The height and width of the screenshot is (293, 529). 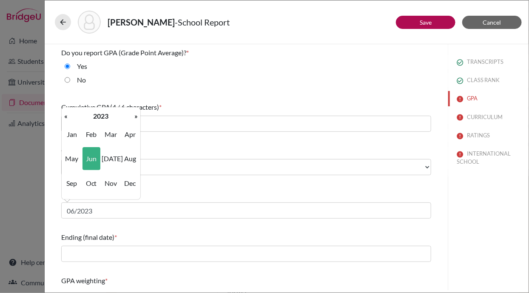 I want to click on button: CURRICULUM, so click(x=488, y=117).